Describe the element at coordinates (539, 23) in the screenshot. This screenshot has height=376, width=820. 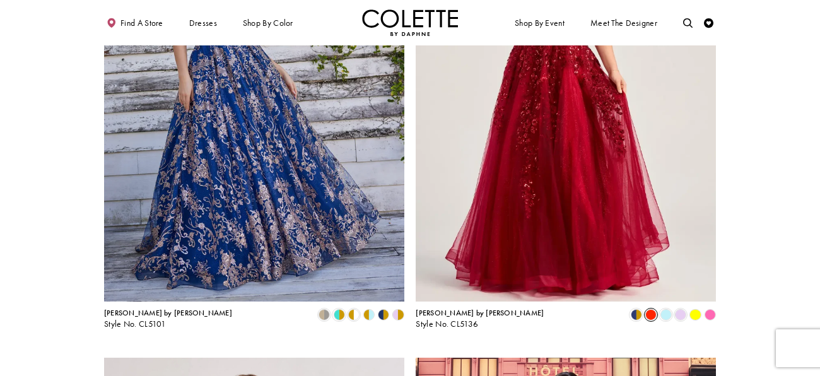
I see `span: Shop By Event` at that location.